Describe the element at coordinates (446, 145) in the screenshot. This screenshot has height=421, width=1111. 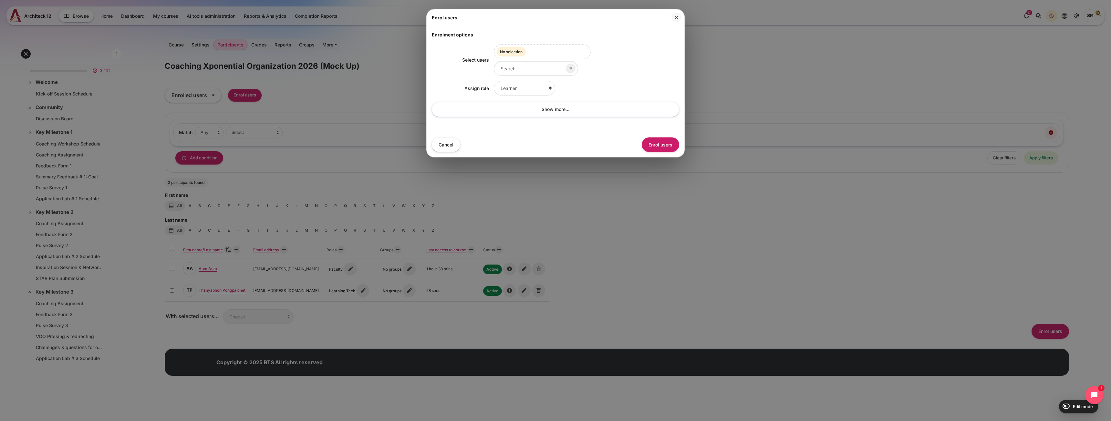
I see `button: Cancel` at that location.